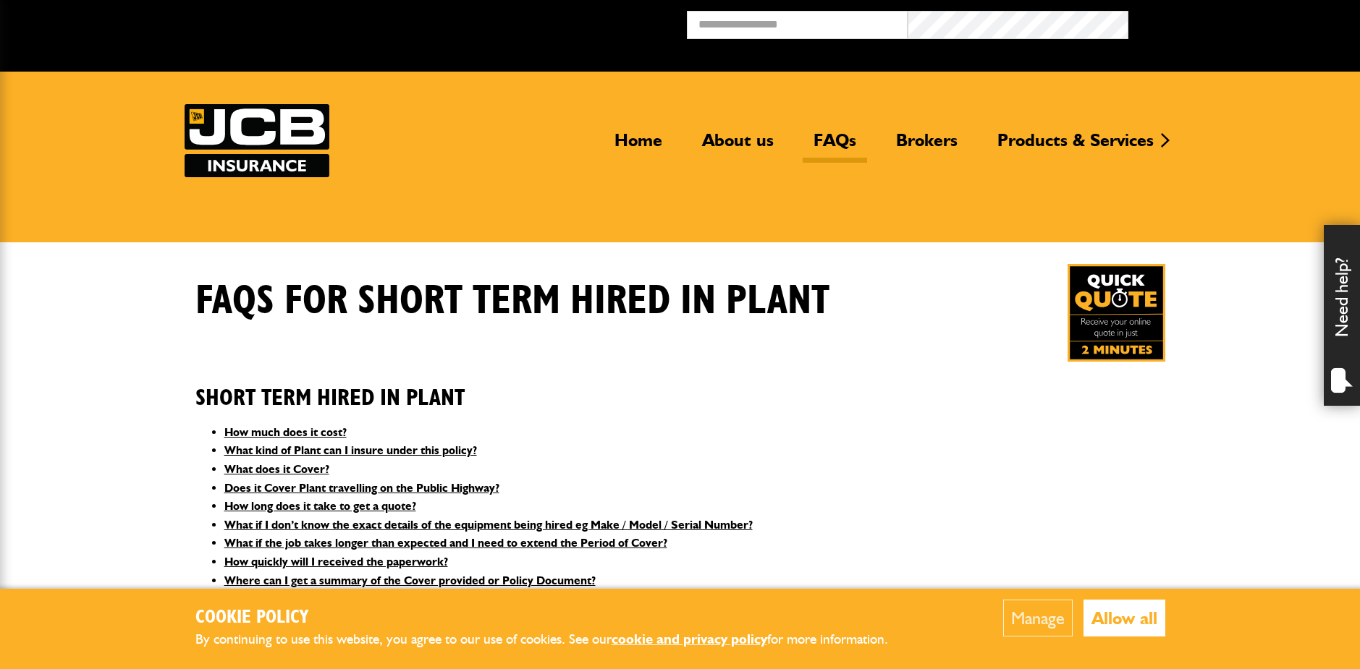  What do you see at coordinates (512, 301) in the screenshot?
I see `h1: FAQS for Short Term Hired In Plant` at bounding box center [512, 301].